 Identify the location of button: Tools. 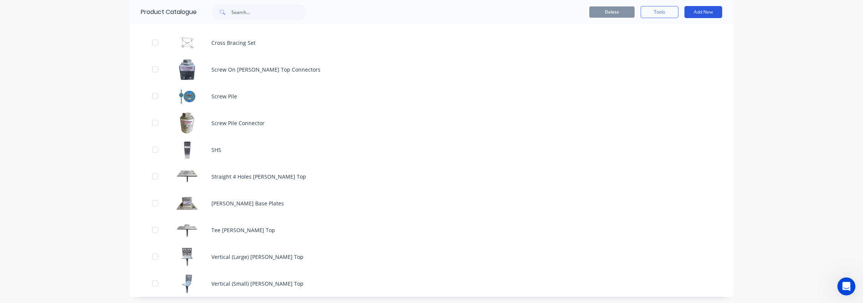
(659, 12).